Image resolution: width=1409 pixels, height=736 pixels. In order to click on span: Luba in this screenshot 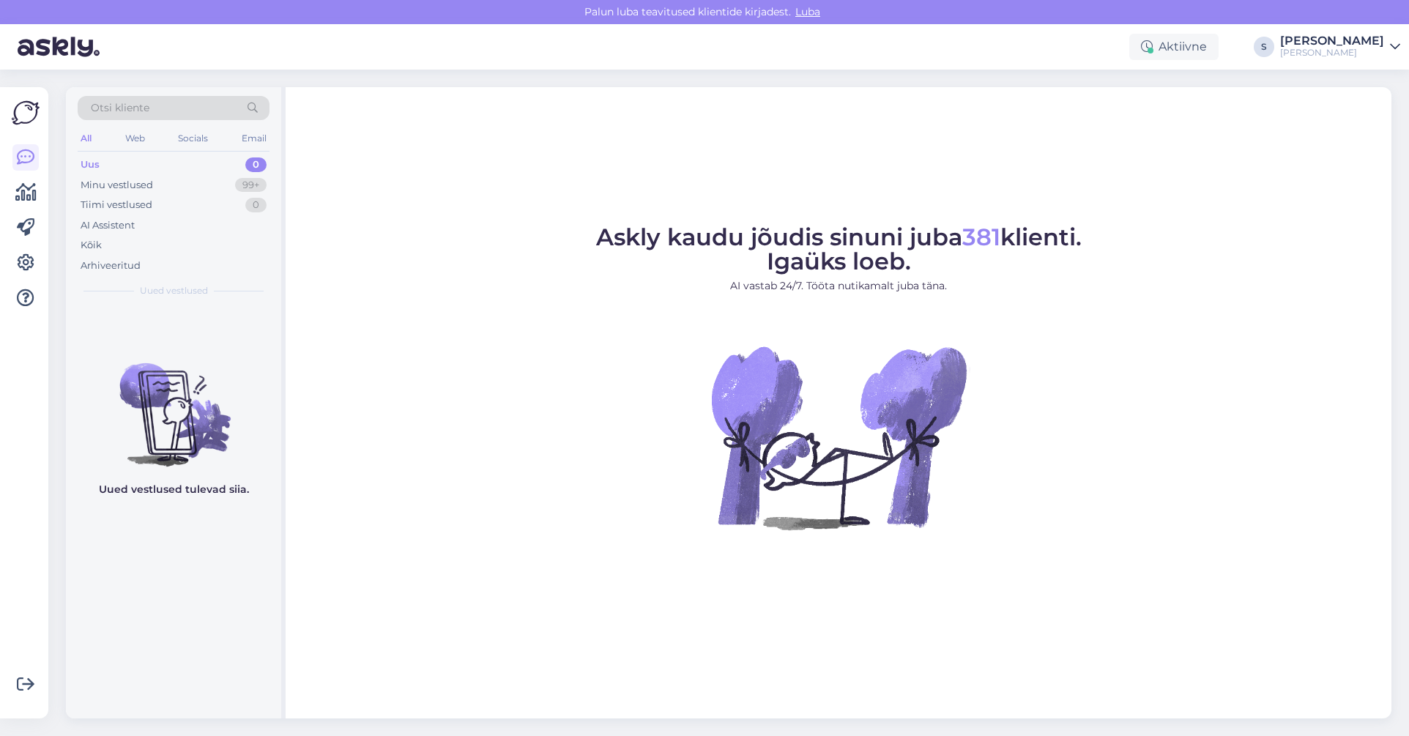, I will do `click(807, 12)`.